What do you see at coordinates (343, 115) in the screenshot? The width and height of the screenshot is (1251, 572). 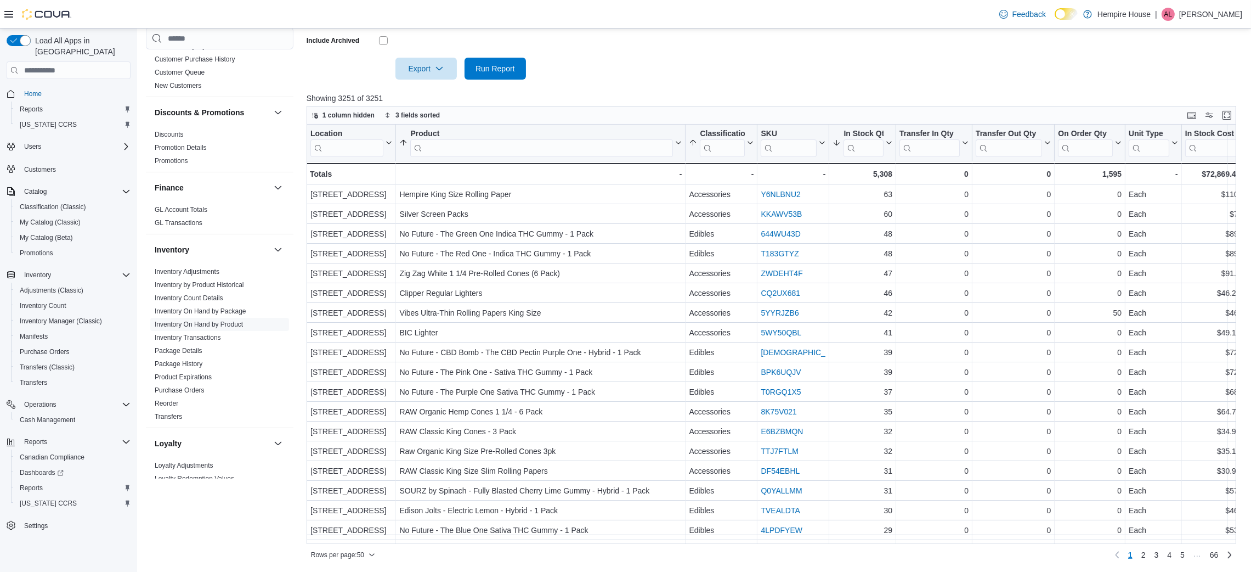 I see `button: 1 column hidden` at bounding box center [343, 115].